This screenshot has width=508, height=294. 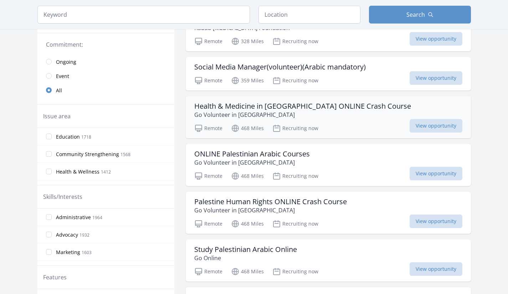 What do you see at coordinates (106, 45) in the screenshot?
I see `legend: Commitment:` at bounding box center [106, 45].